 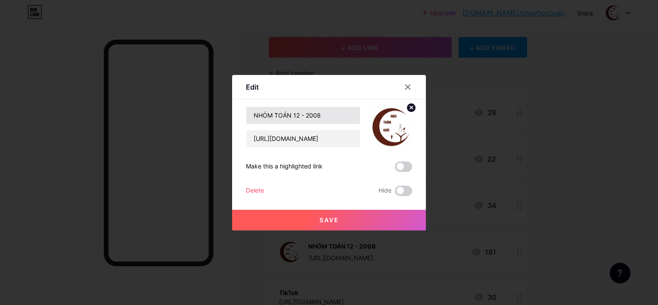 I want to click on div: Make this a highlighted link, so click(x=284, y=167).